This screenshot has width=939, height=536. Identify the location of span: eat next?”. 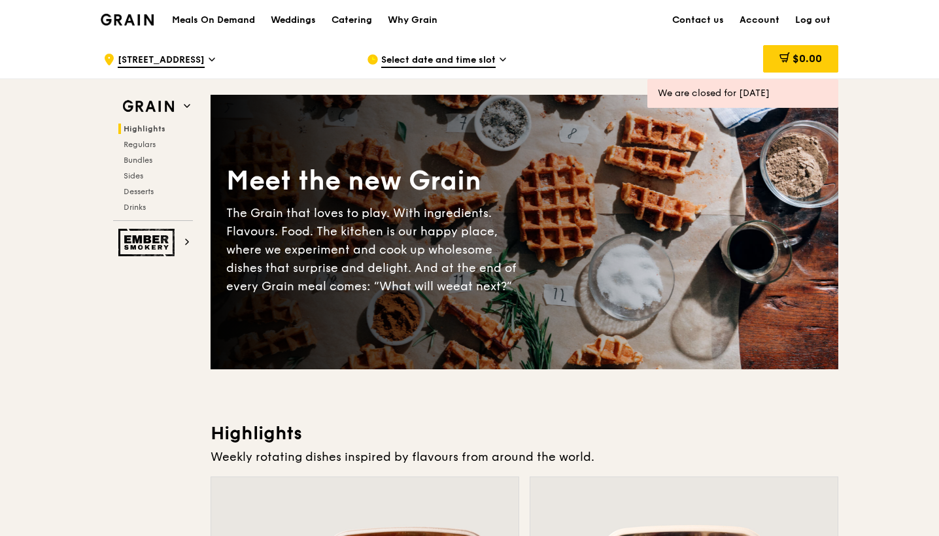
(483, 286).